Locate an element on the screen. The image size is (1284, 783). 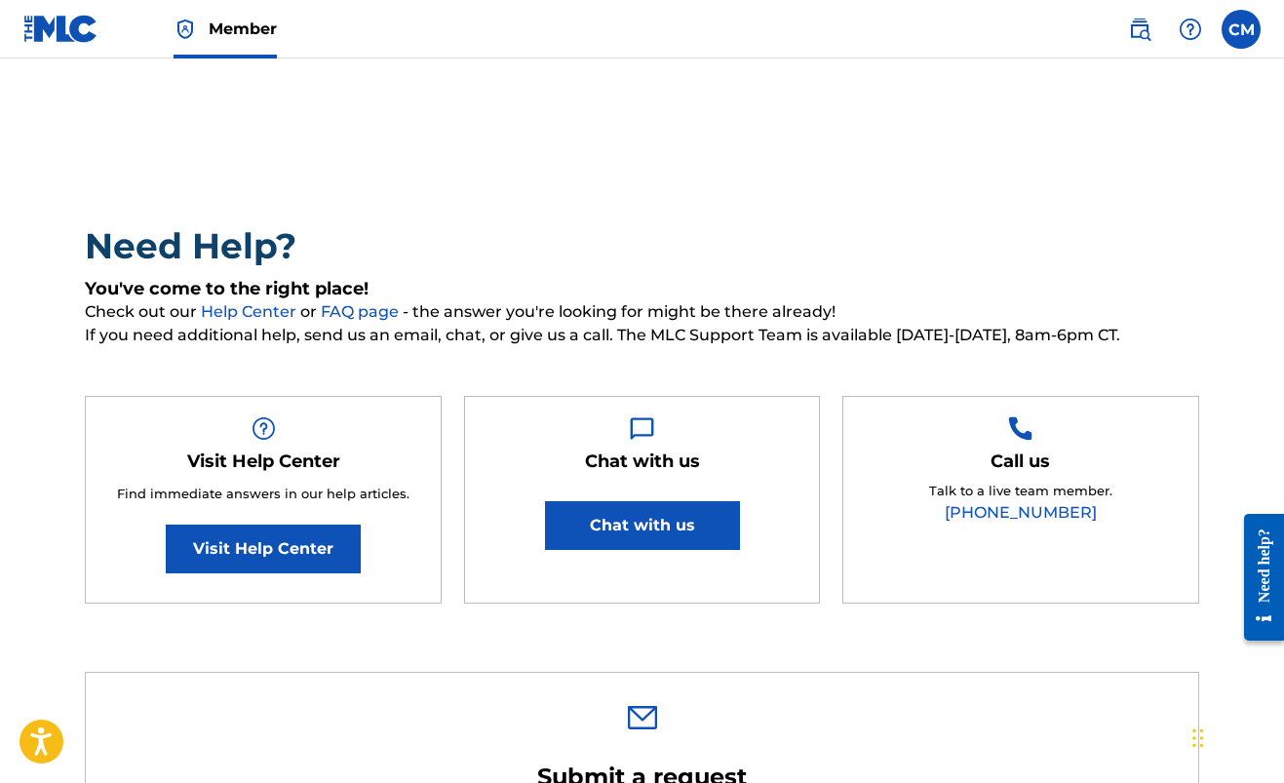
p: Talk to a live team member. is located at coordinates (1021, 492).